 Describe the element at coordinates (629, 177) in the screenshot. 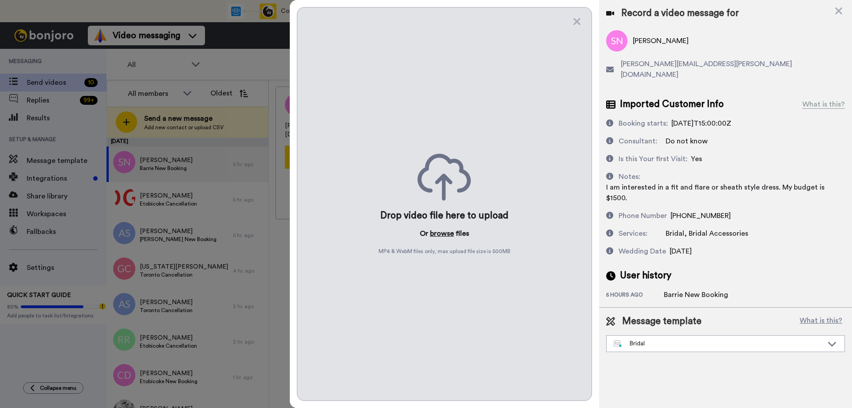

I see `div: Notes:` at that location.